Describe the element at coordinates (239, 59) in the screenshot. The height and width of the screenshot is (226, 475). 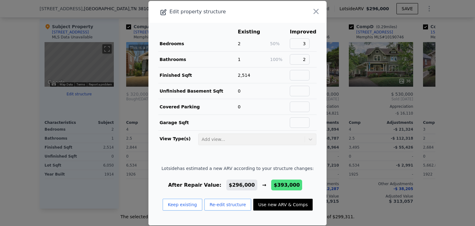
I see `span: 1` at that location.